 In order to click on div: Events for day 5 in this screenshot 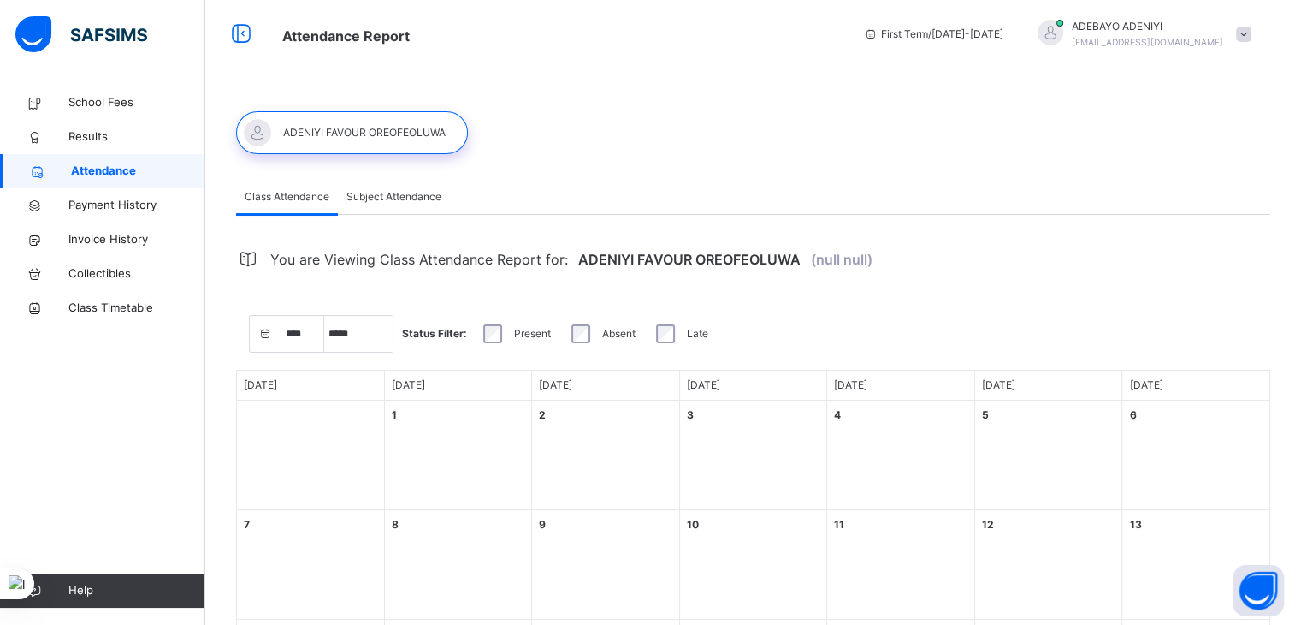, I will do `click(1049, 455)`.